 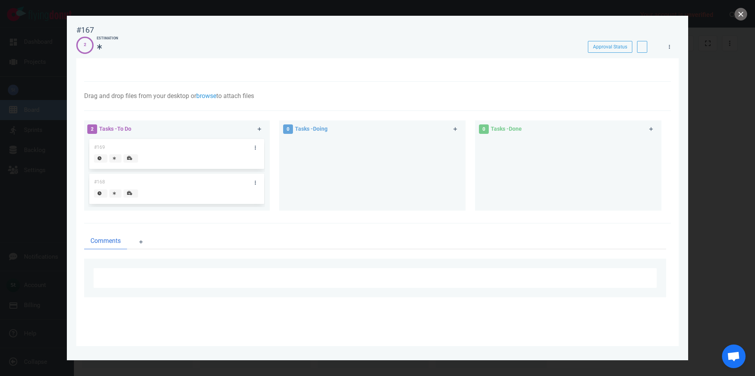 What do you see at coordinates (105, 241) in the screenshot?
I see `span: Comments` at bounding box center [105, 241].